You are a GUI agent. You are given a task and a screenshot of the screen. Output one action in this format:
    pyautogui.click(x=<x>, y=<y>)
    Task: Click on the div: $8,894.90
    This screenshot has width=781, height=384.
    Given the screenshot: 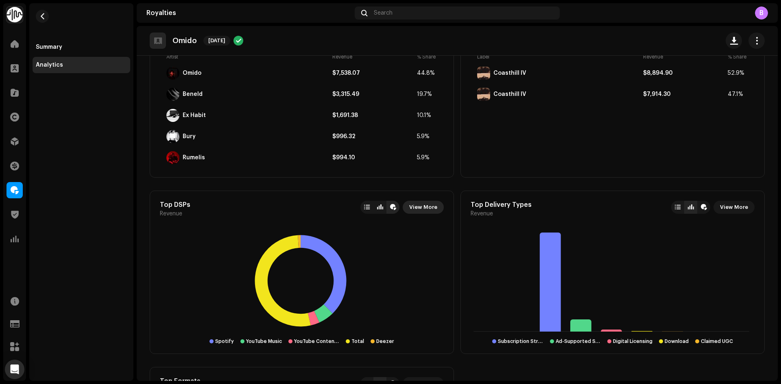 What is the action you would take?
    pyautogui.click(x=683, y=73)
    